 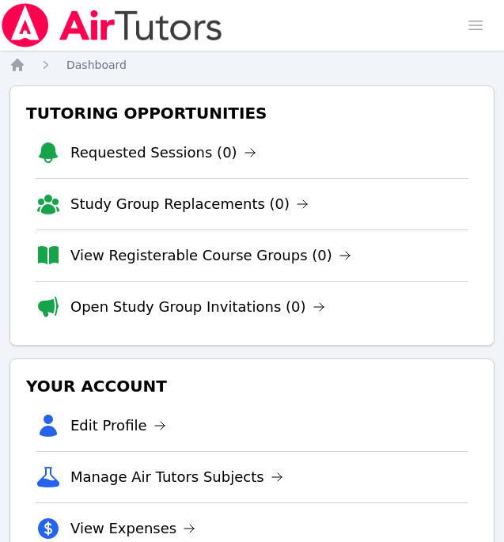 What do you see at coordinates (176, 477) in the screenshot?
I see `a: Manage Air Tutors Subjects` at bounding box center [176, 477].